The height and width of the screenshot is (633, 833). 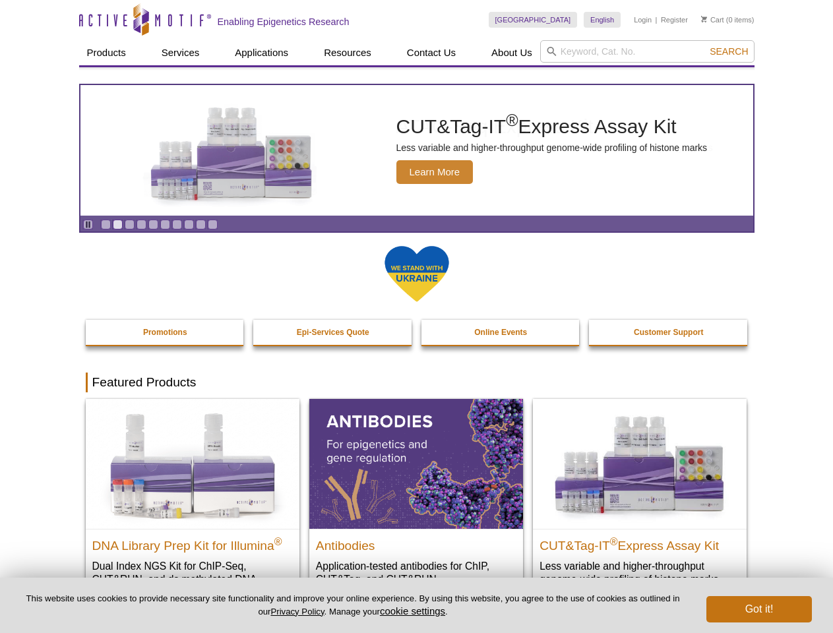 I want to click on a: Toggle autoplay, so click(x=88, y=224).